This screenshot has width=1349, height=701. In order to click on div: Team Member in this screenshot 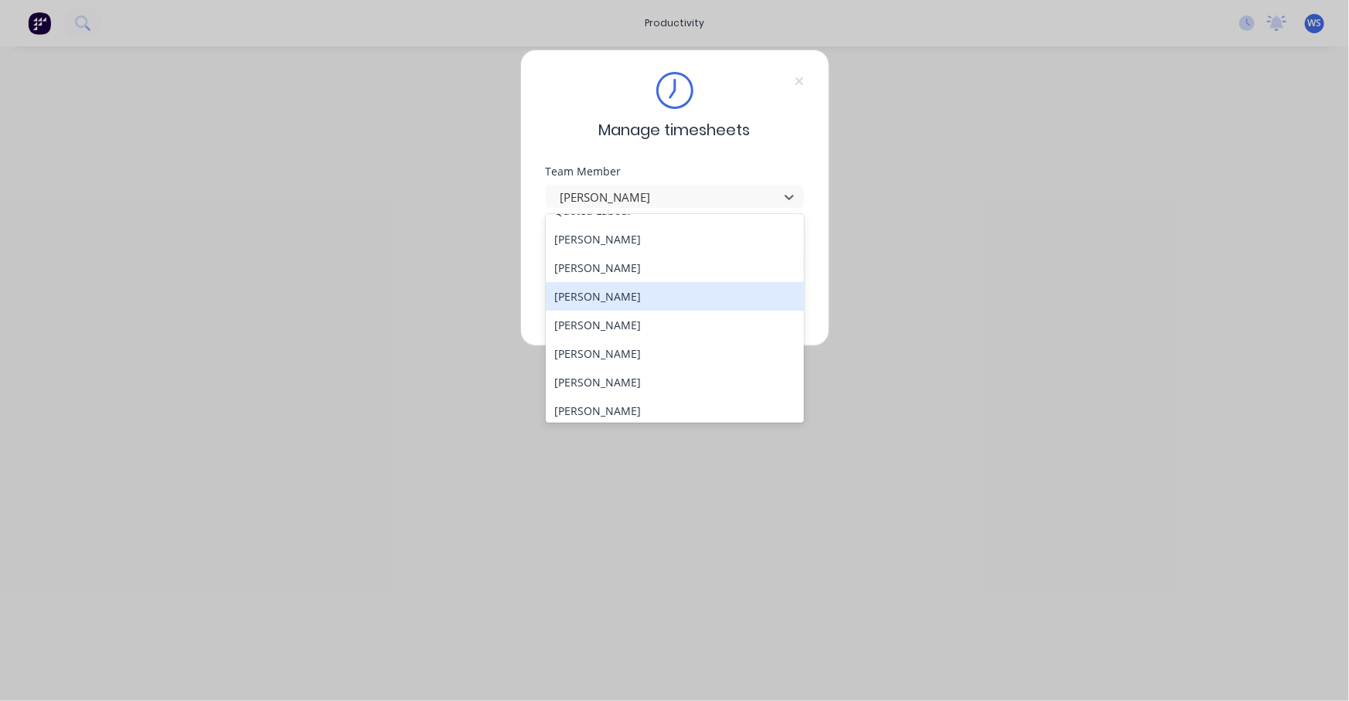, I will do `click(675, 172)`.